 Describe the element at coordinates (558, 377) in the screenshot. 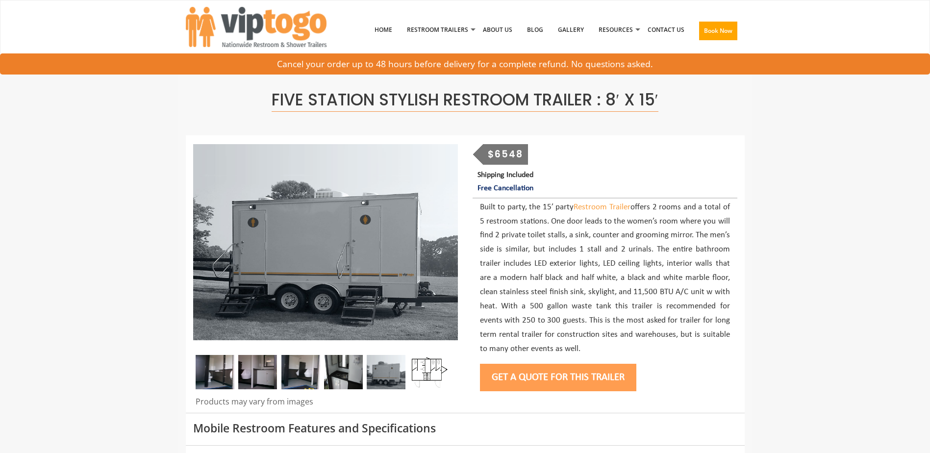

I see `a: Get a Quote for this Trailer` at that location.